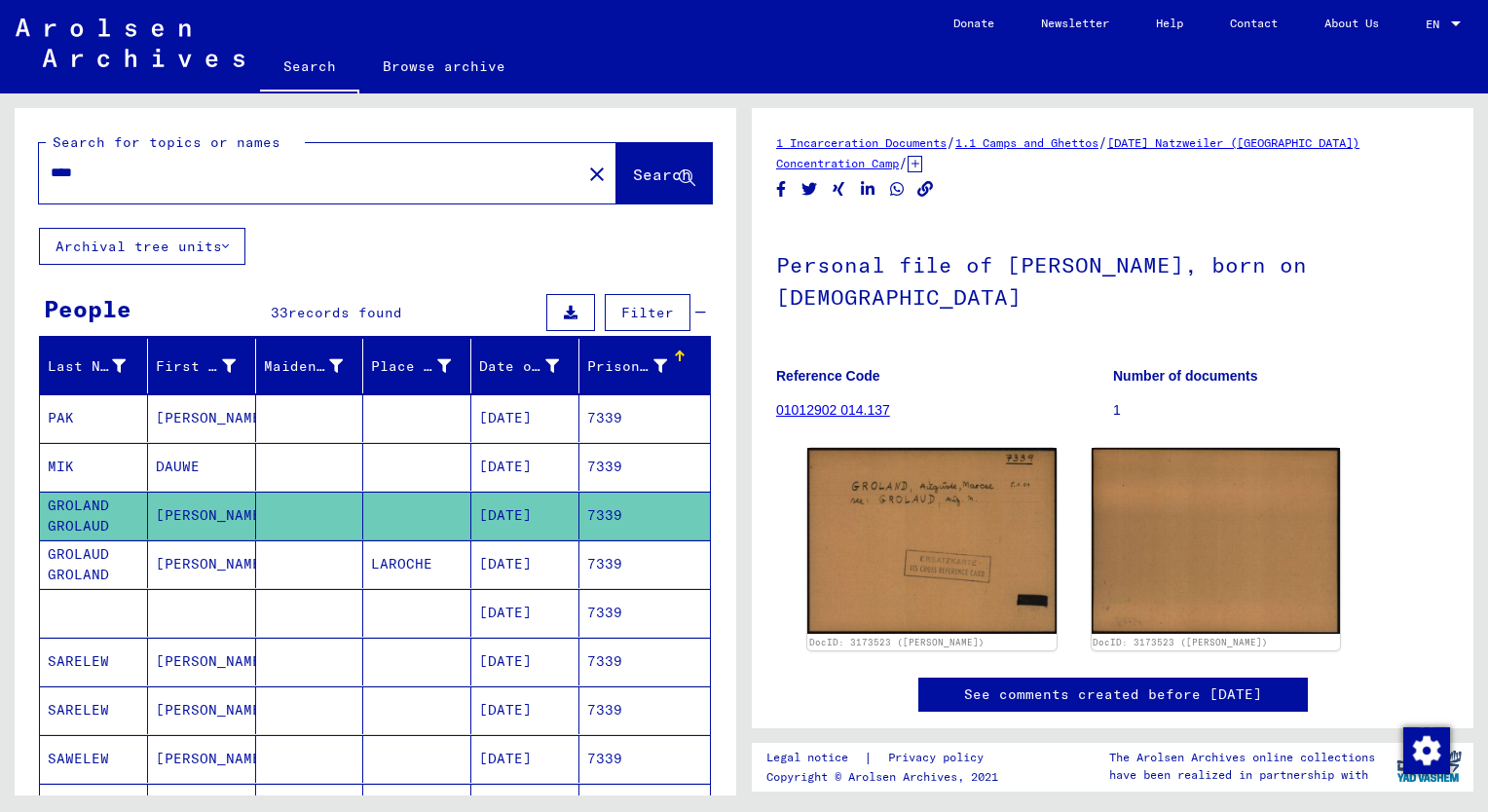  I want to click on mat-header-cell: Prisoner #, so click(644, 366).